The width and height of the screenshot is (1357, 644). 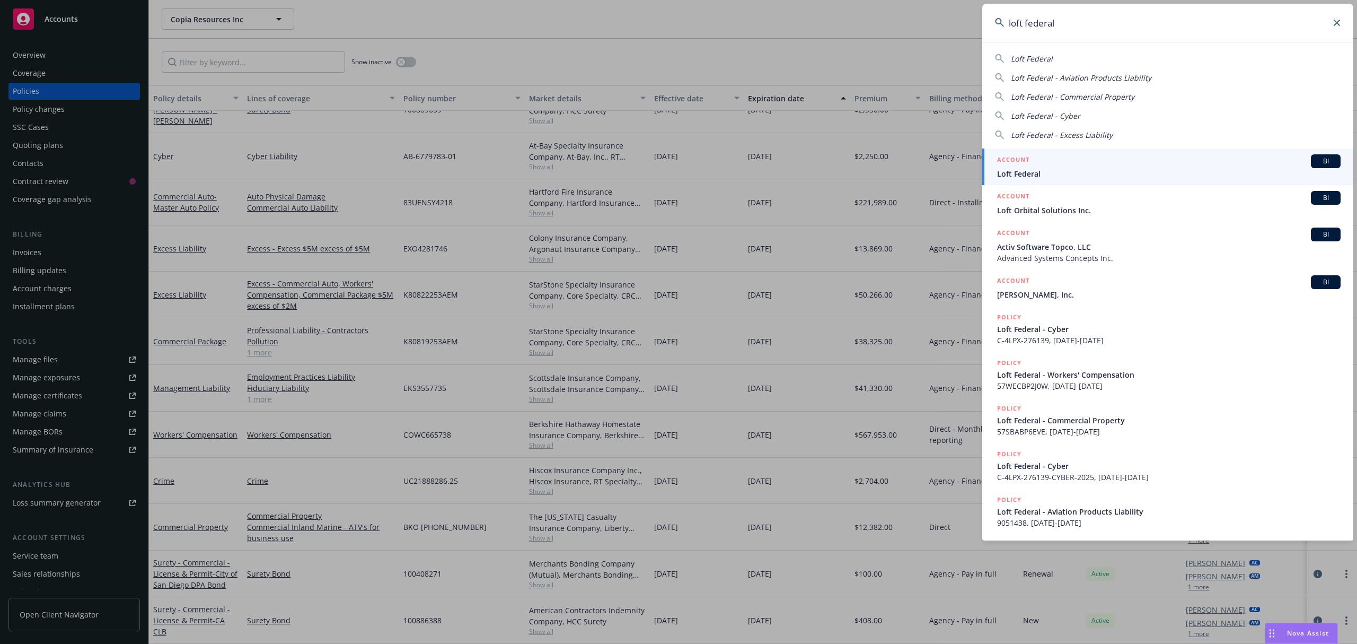 What do you see at coordinates (1168, 23) in the screenshot?
I see `input: Search...` at bounding box center [1168, 23].